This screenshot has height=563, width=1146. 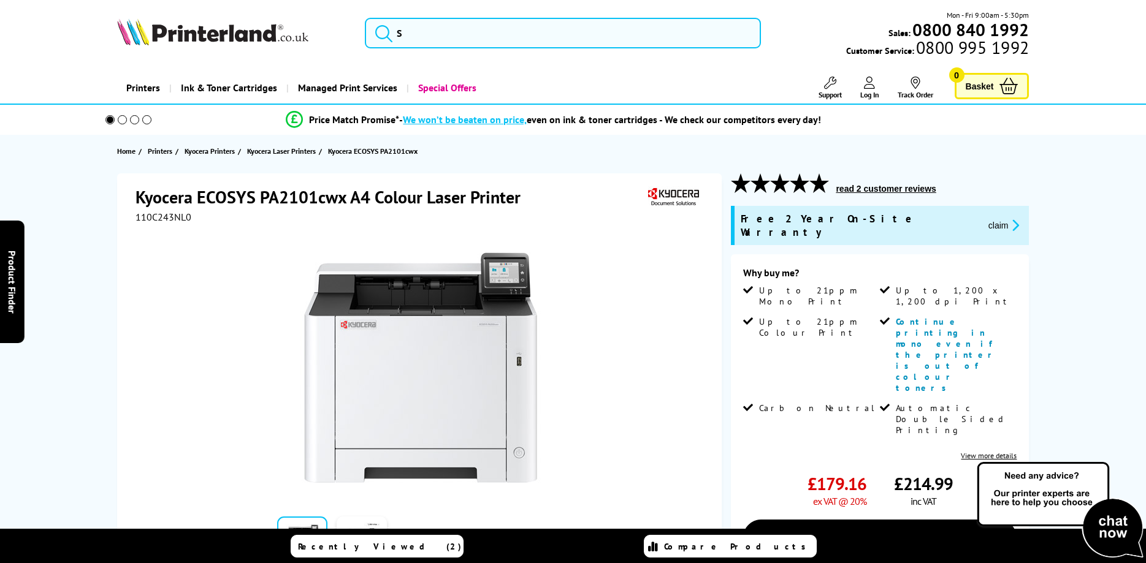 What do you see at coordinates (126, 151) in the screenshot?
I see `span: Home` at bounding box center [126, 151].